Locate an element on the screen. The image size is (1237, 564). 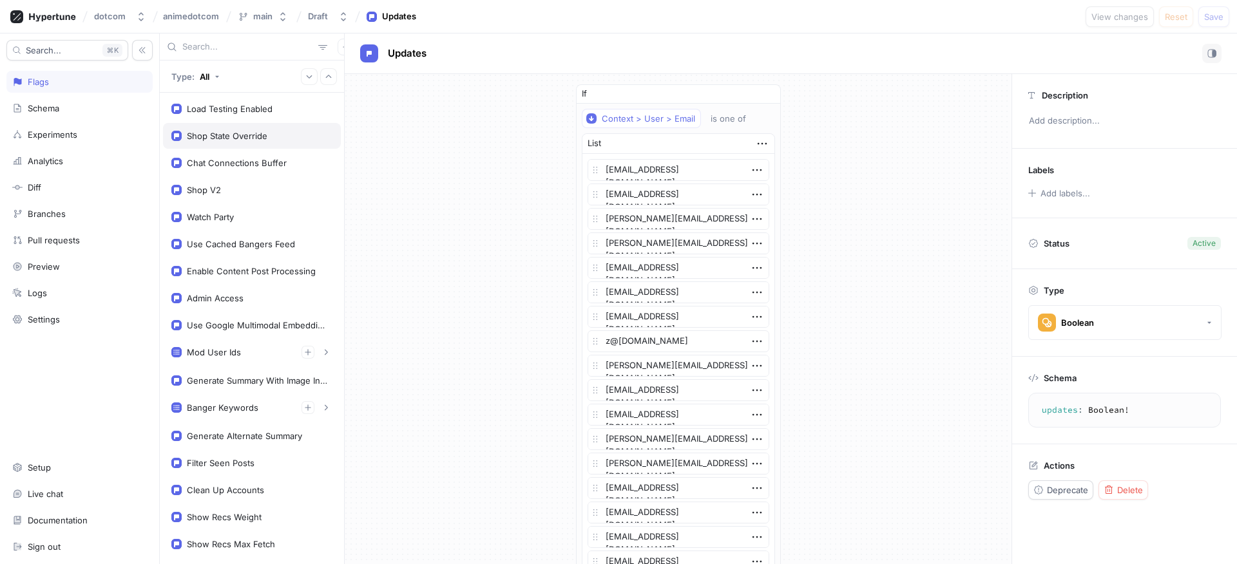
div: Watch Party is located at coordinates (210, 217).